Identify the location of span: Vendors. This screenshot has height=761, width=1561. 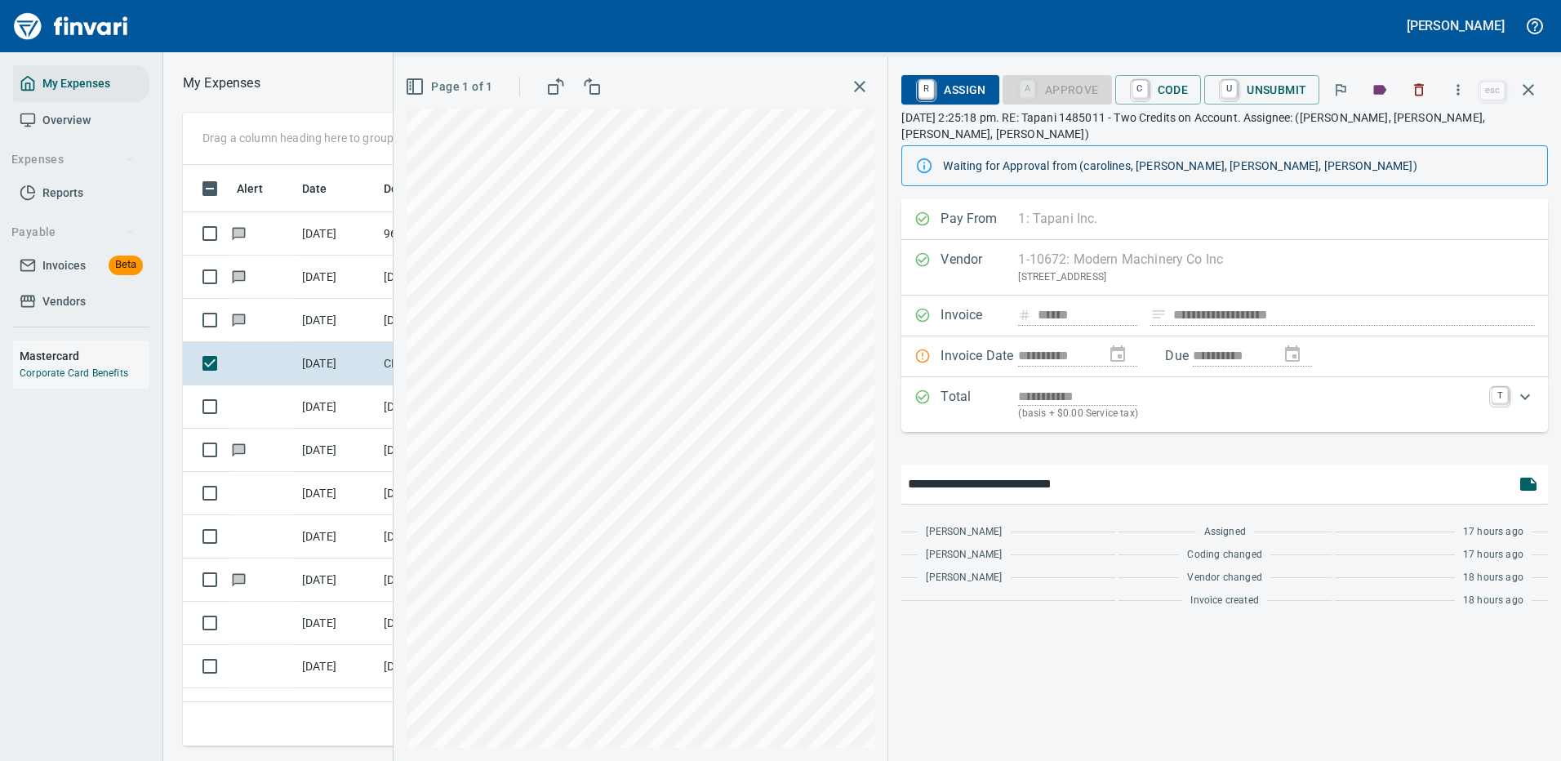
(64, 301).